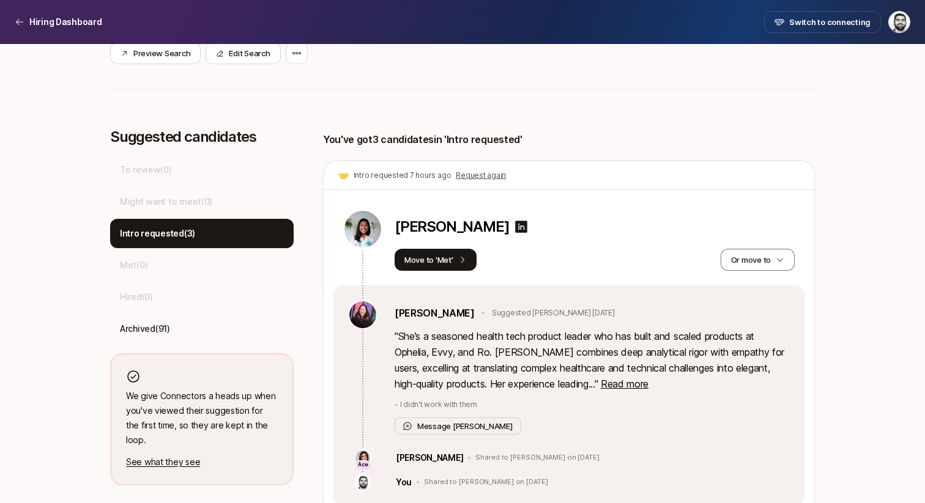  Describe the element at coordinates (402, 176) in the screenshot. I see `p: Intro requested 7 hours ago` at that location.